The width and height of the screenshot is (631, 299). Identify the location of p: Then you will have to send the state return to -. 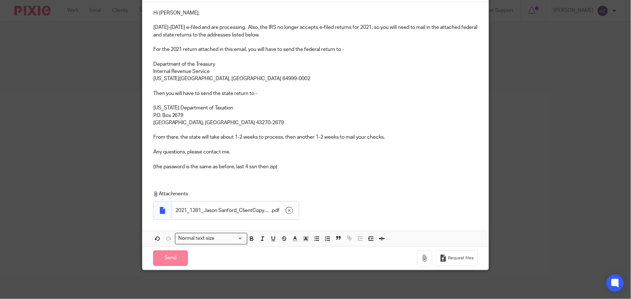
(316, 94).